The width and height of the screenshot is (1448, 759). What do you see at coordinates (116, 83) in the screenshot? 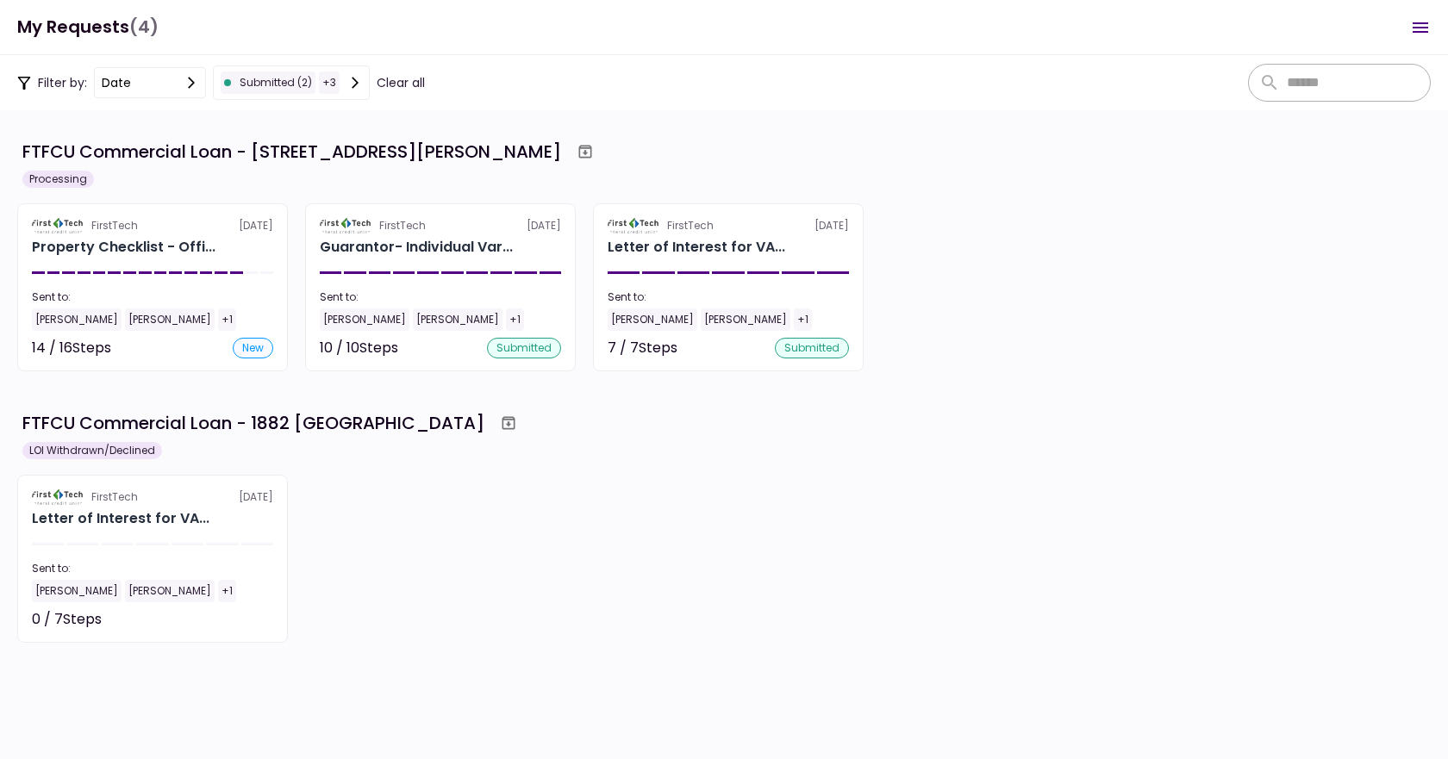
I see `div: date` at bounding box center [116, 83].